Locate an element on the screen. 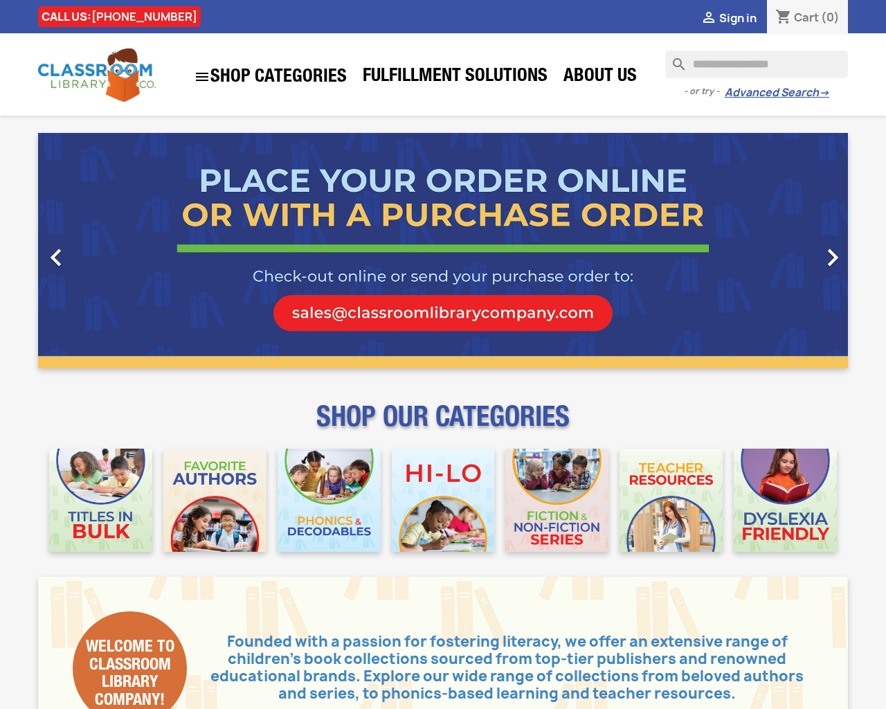 The width and height of the screenshot is (886, 709). p: Founded with a passion for fostering literacy, we offer an extensive range of children's book col... is located at coordinates (500, 668).